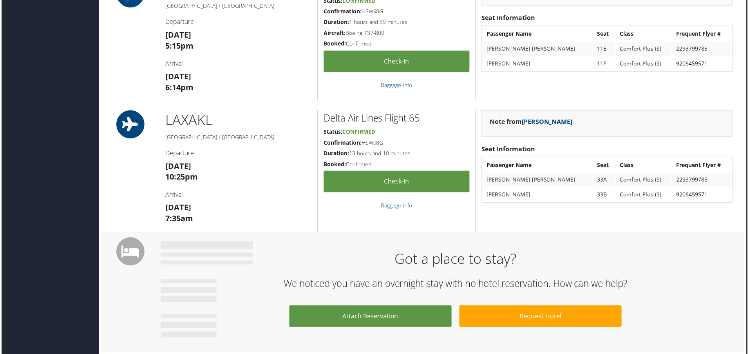 This screenshot has width=749, height=354. I want to click on strong: 7:35am, so click(178, 219).